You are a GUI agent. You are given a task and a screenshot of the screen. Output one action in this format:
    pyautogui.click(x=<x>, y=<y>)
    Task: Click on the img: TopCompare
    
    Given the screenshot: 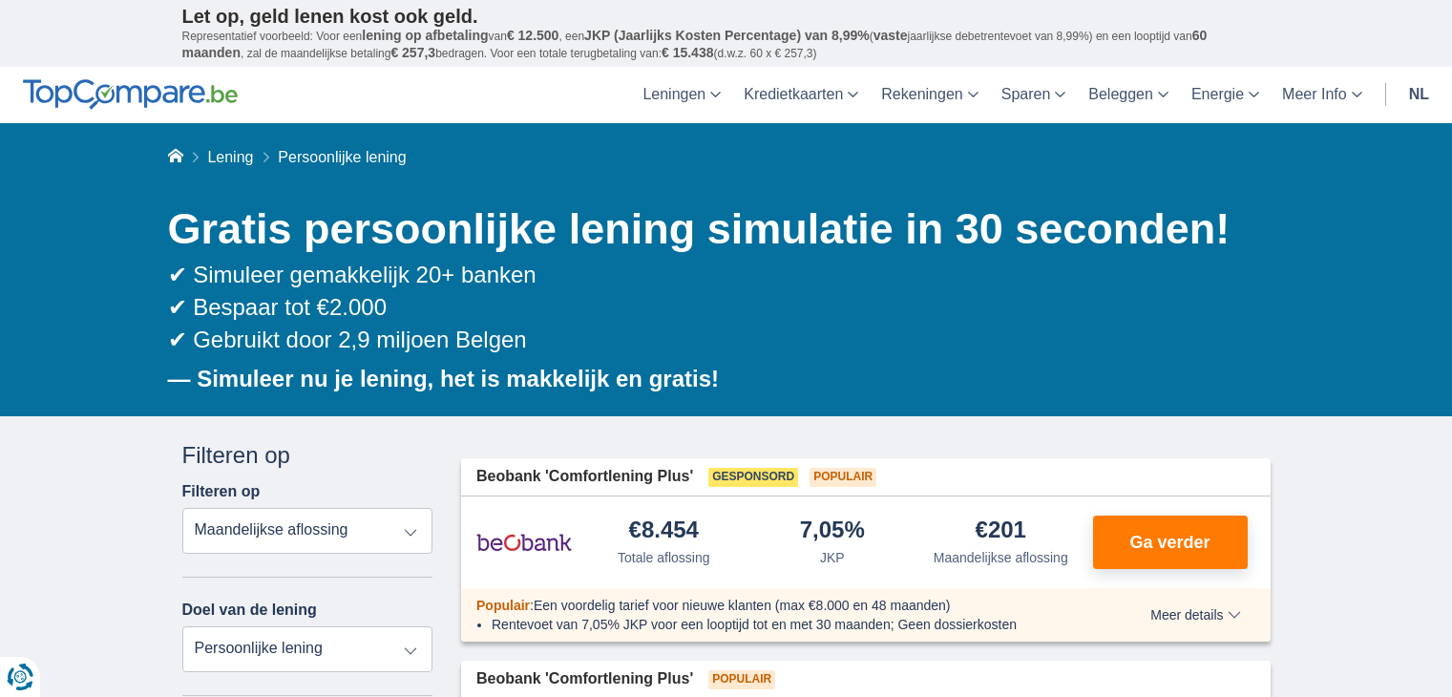 What is the action you would take?
    pyautogui.click(x=130, y=95)
    